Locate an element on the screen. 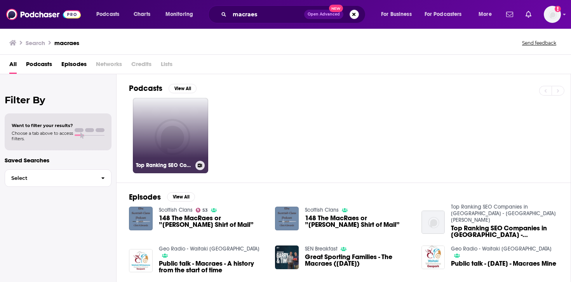 The height and width of the screenshot is (282, 571). span: Want to filter your results? is located at coordinates (42, 125).